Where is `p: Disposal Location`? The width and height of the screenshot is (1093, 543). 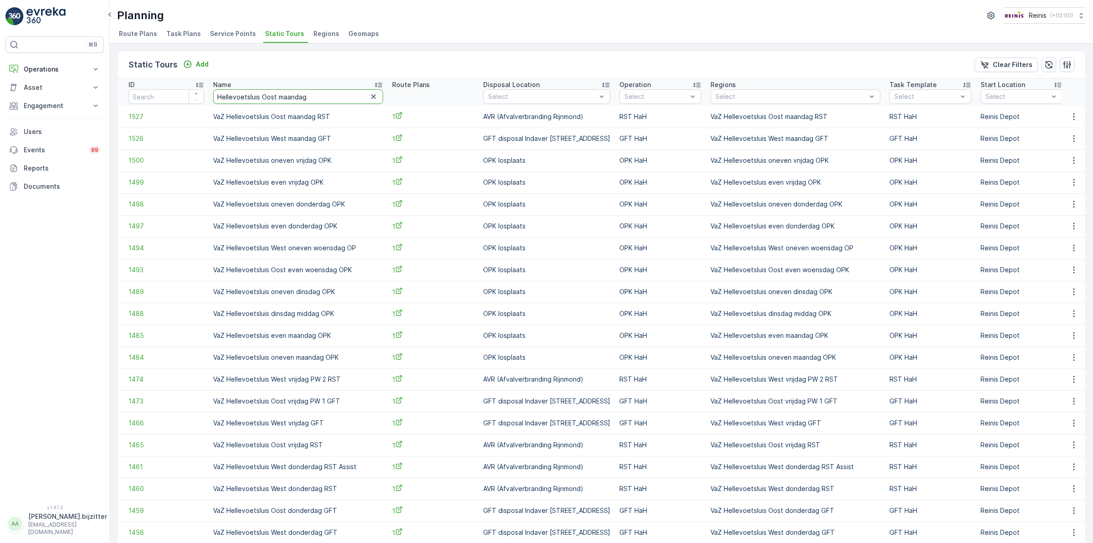 p: Disposal Location is located at coordinates (512, 85).